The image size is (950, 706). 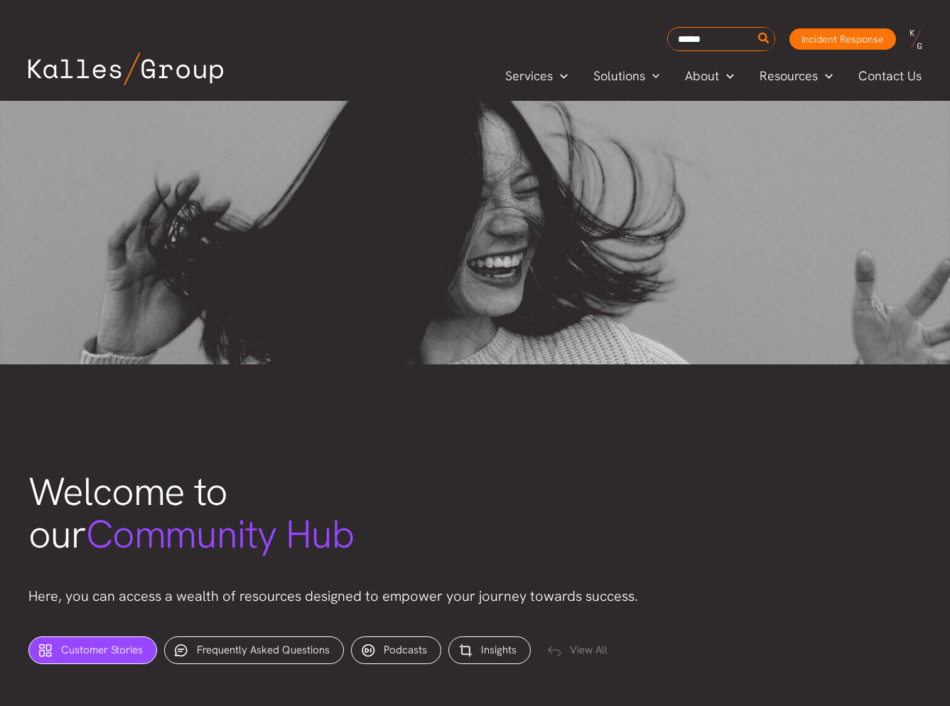 I want to click on p: Here, you can access a wealth of resources designed to empower your journey towards success., so click(x=475, y=596).